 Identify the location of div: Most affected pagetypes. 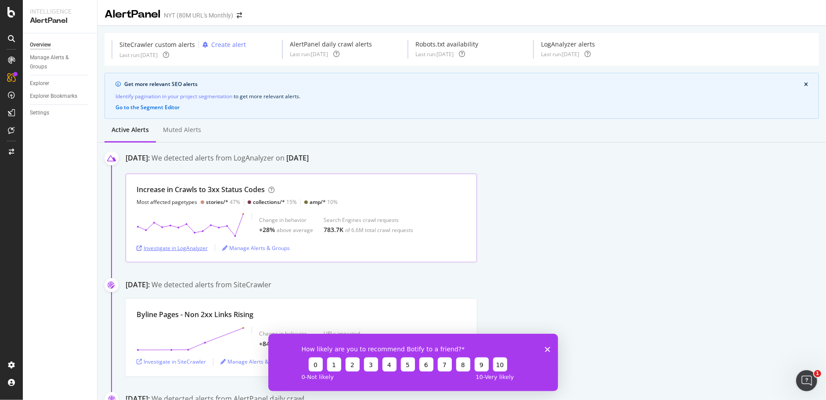
(167, 202).